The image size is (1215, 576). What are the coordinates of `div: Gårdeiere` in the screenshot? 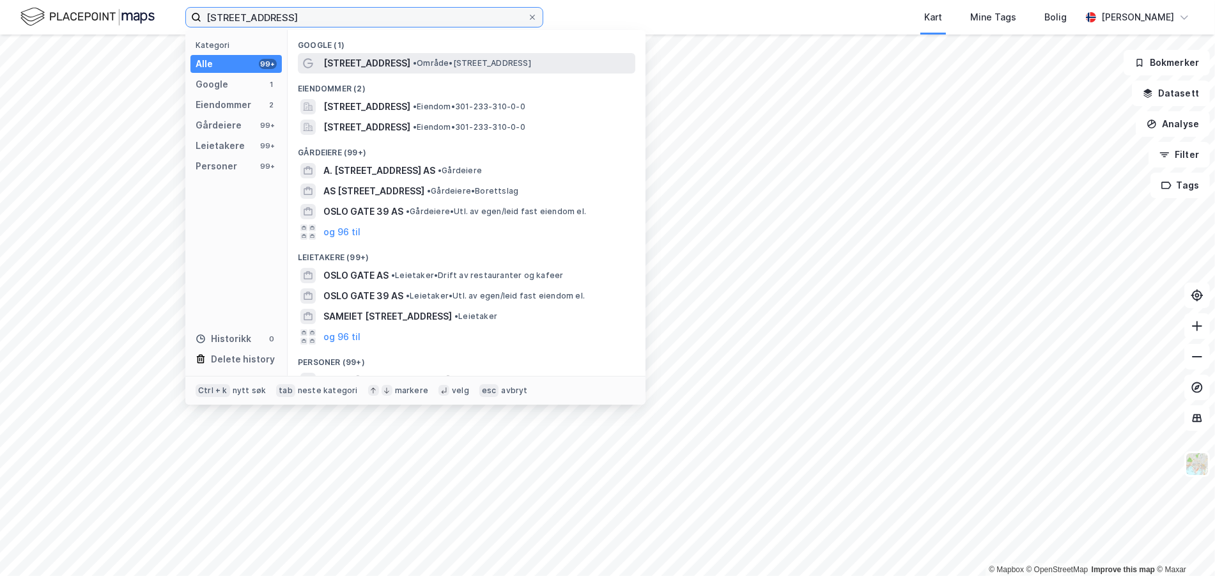 It's located at (219, 125).